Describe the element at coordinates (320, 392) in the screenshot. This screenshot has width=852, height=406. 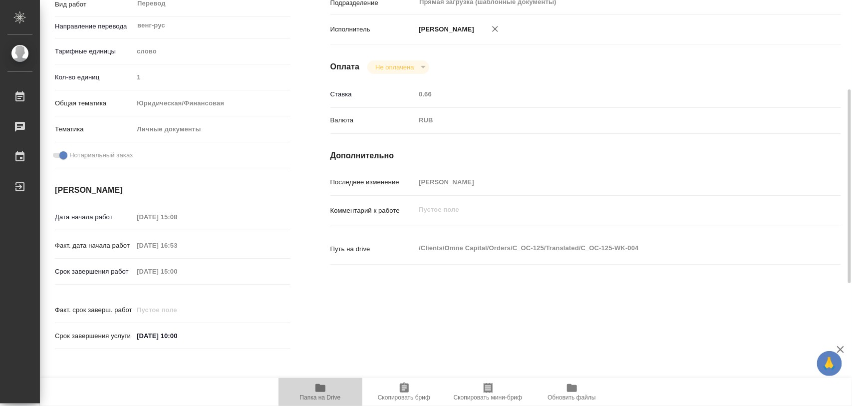
I see `button: Папка на Drive` at that location.